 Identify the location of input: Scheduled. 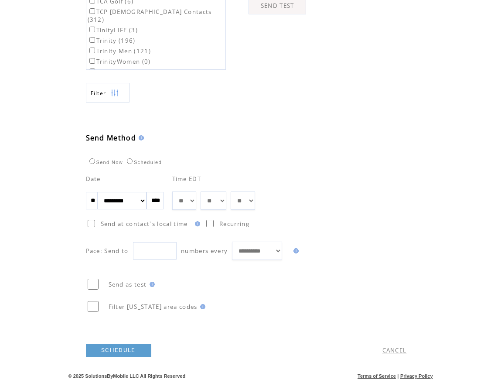
(130, 161).